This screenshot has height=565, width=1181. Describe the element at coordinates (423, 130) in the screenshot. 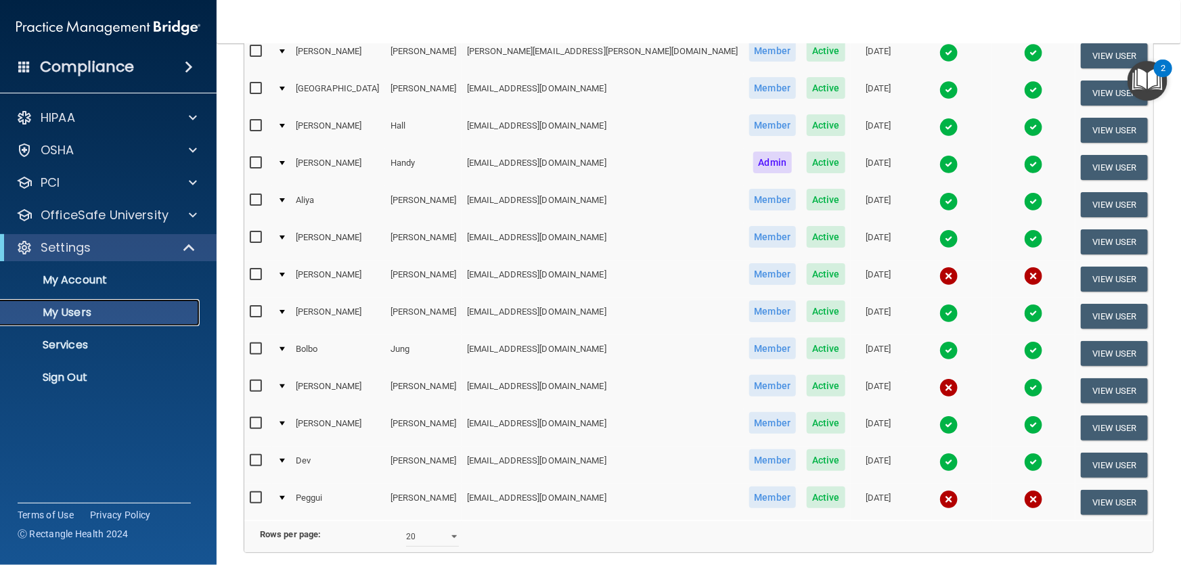

I see `td: Hall` at that location.